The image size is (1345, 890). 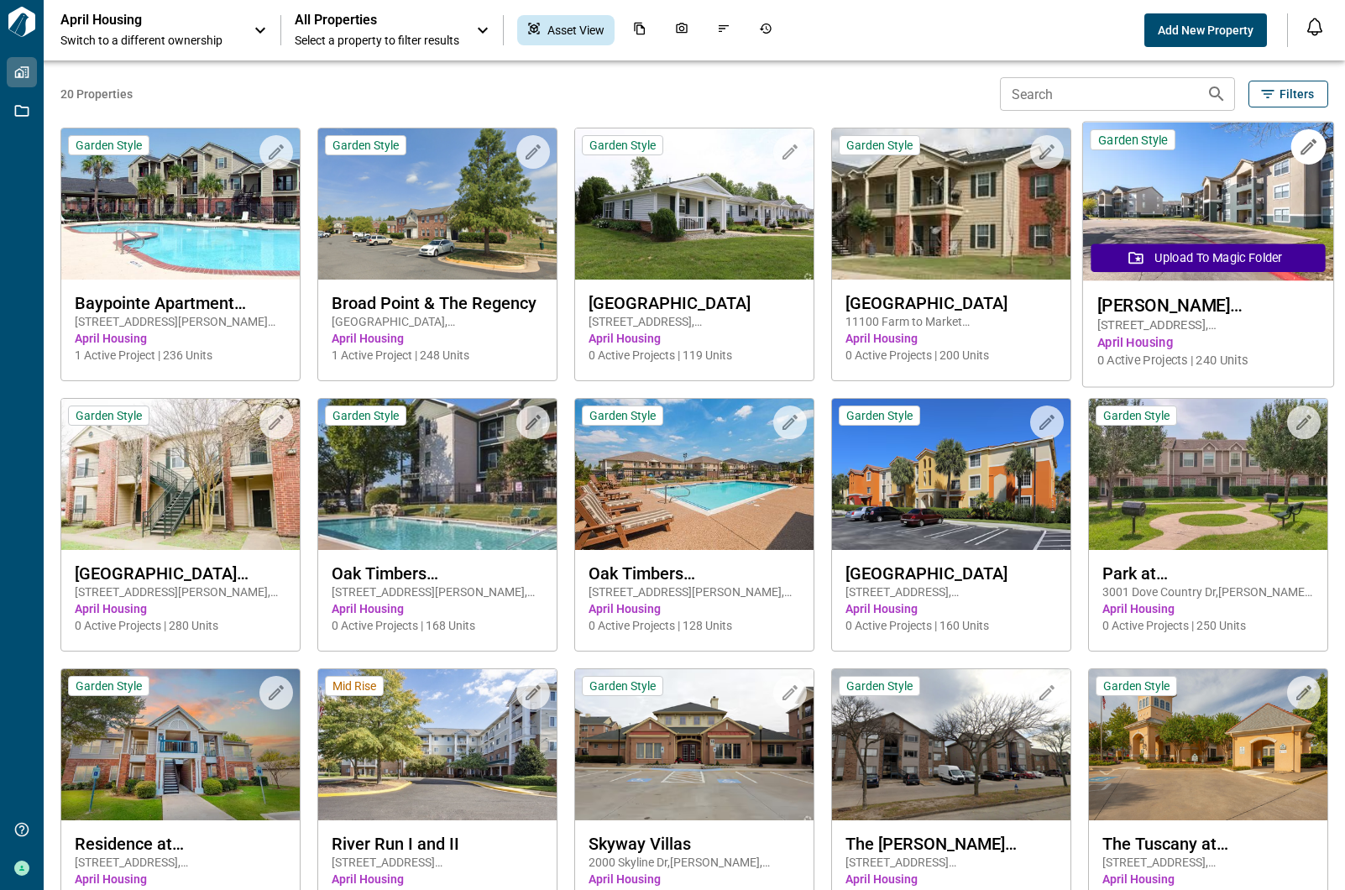 I want to click on button: Upload to Magic Folder, so click(x=1207, y=258).